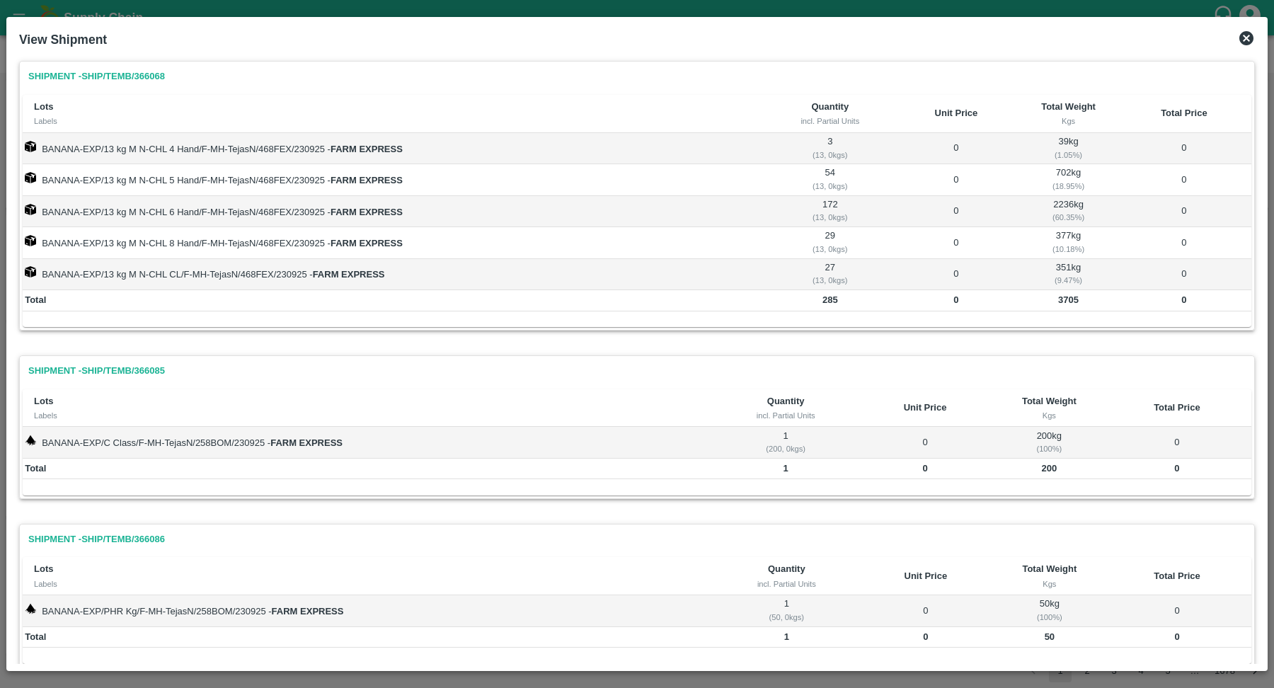 The image size is (1274, 688). I want to click on td: BANANA-EXP/C Class/F-MH-TejasN/258BOM/230925 -, so click(370, 442).